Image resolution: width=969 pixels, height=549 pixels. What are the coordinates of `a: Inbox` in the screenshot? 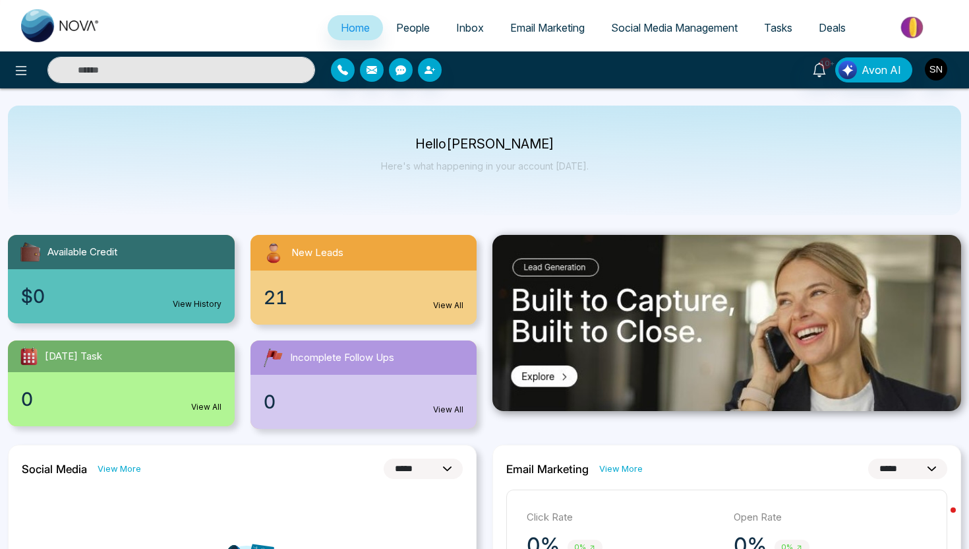 It's located at (470, 28).